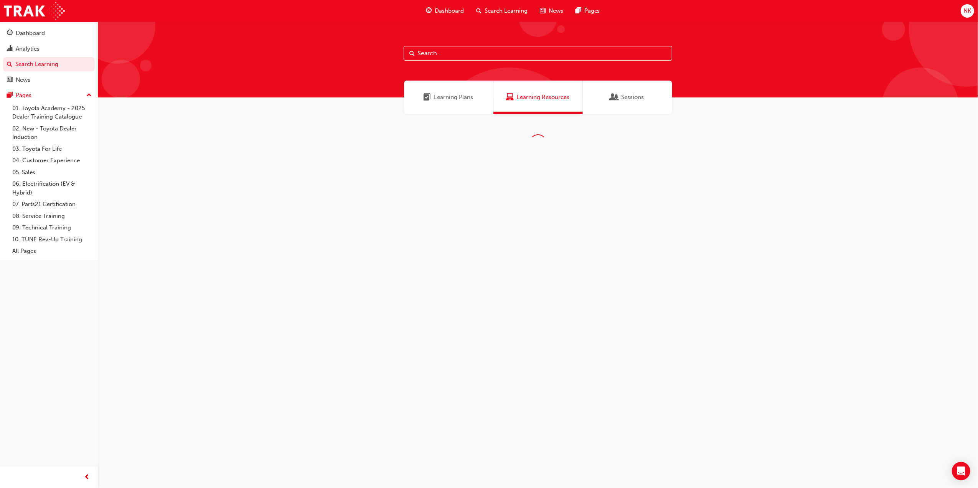 Image resolution: width=978 pixels, height=488 pixels. Describe the element at coordinates (52, 239) in the screenshot. I see `a: 10. TUNE Rev-Up Training` at that location.